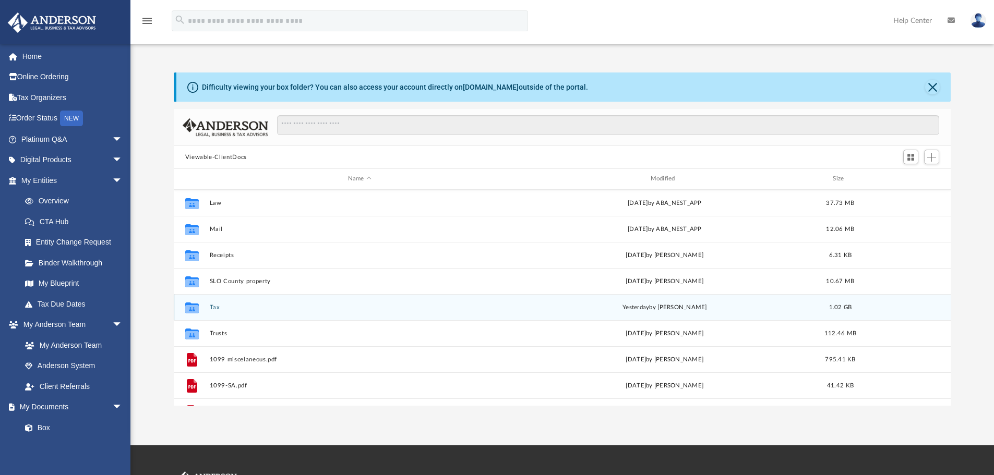 The image size is (994, 475). What do you see at coordinates (840, 333) in the screenshot?
I see `span: 112.46 MB` at bounding box center [840, 333].